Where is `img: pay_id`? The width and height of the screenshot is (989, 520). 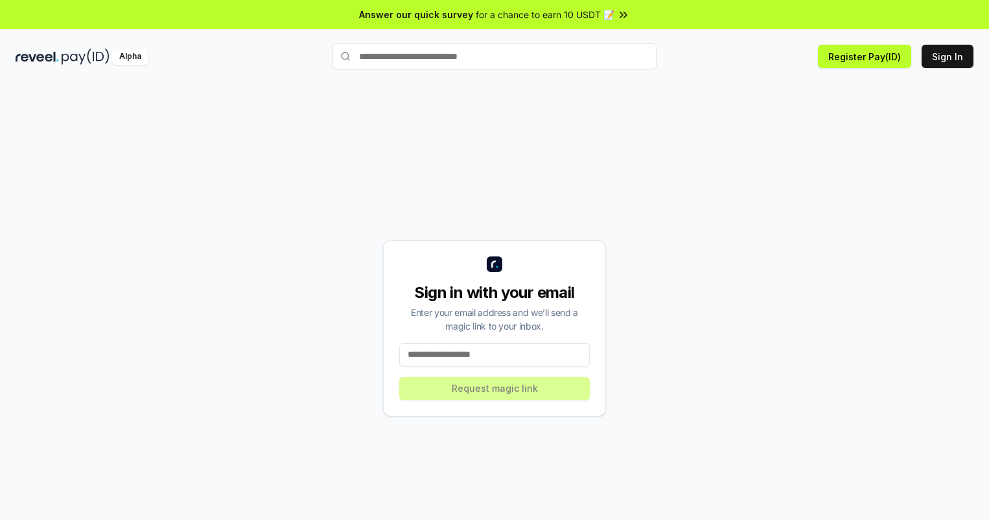
img: pay_id is located at coordinates (86, 56).